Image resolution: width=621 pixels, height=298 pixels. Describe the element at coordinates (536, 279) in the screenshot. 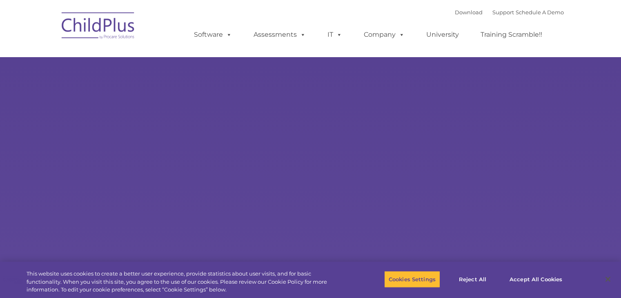

I see `button: Accept All Cookies` at that location.